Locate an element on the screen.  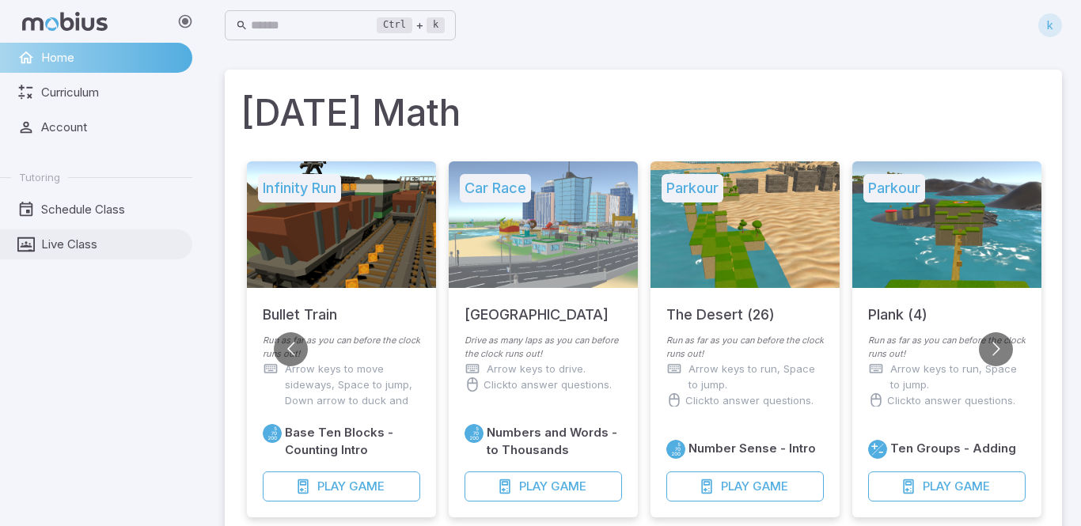
h5: Bullet Train is located at coordinates (300, 307).